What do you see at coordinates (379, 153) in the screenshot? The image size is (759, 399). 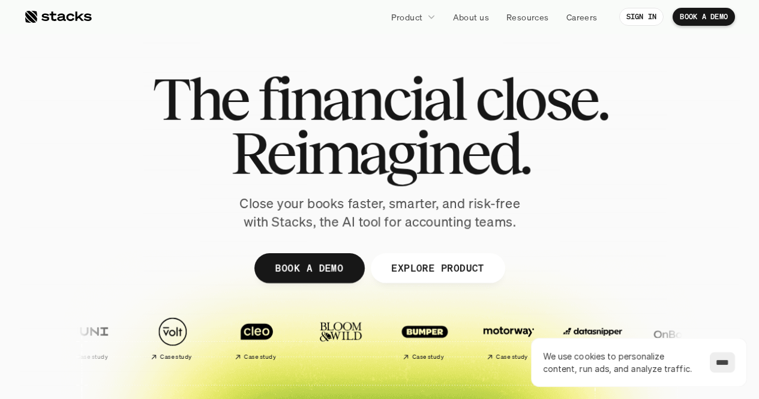 I see `span: Reimagined.` at bounding box center [379, 153].